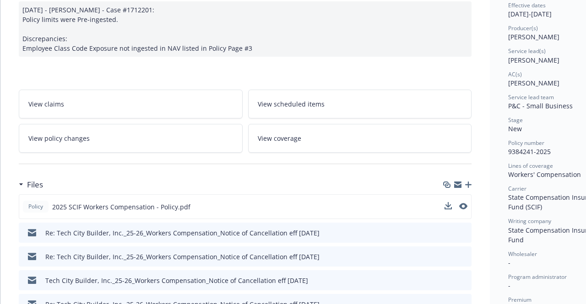 The image size is (586, 304). I want to click on a: View policy changes, so click(130, 138).